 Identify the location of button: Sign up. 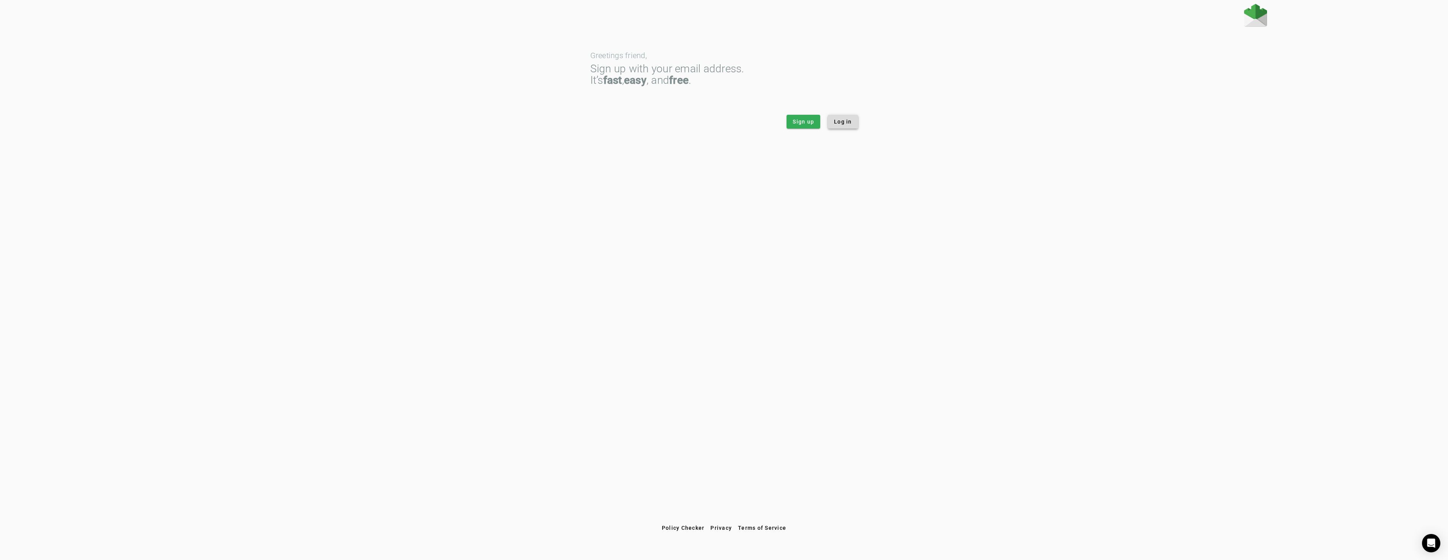
(804, 122).